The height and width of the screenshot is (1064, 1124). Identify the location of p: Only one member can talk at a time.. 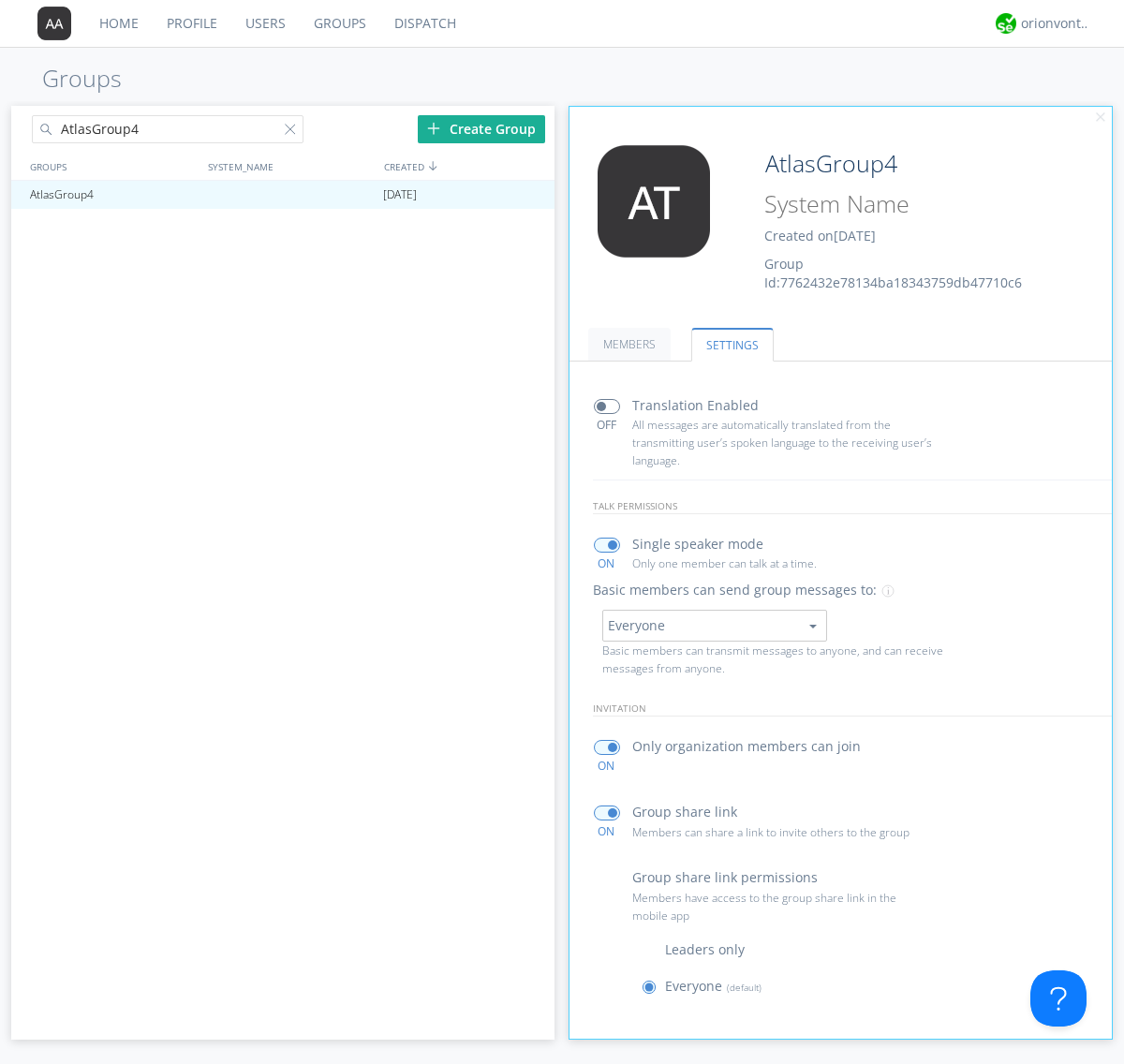
(783, 563).